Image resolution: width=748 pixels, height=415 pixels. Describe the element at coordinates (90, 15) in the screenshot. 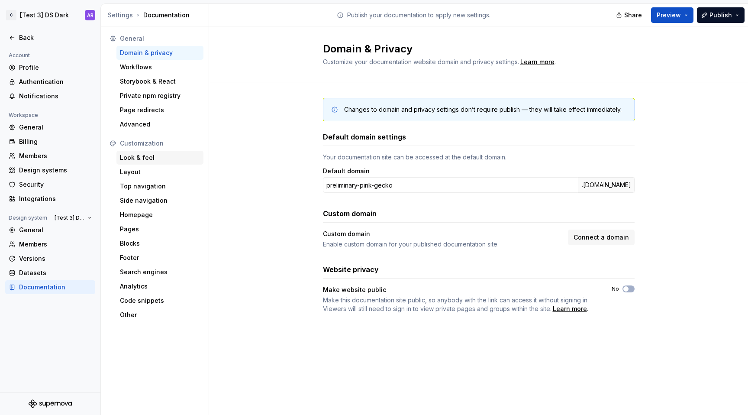

I see `div: AR` at that location.